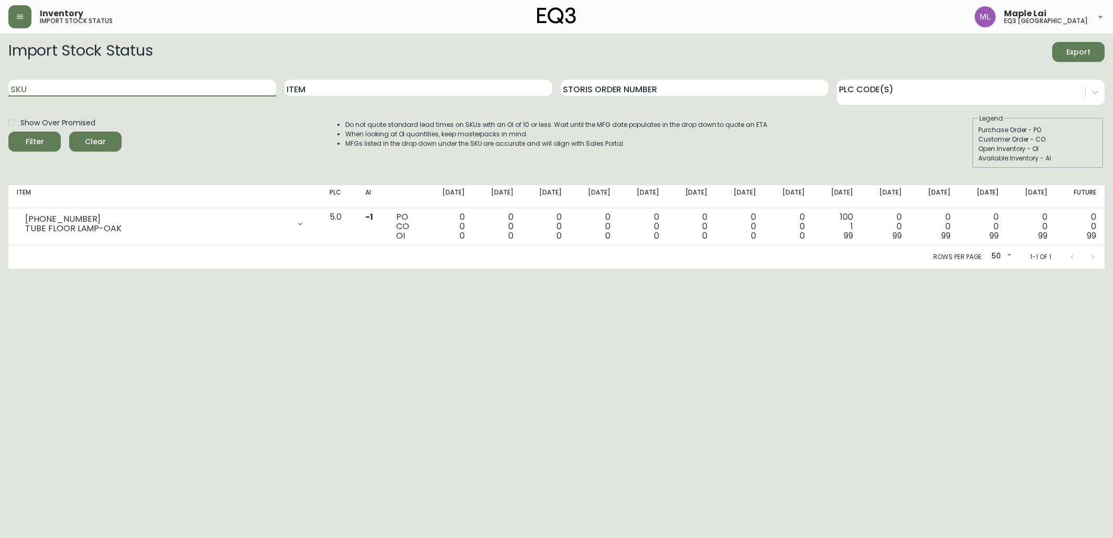 Image resolution: width=1113 pixels, height=538 pixels. Describe the element at coordinates (1038, 130) in the screenshot. I see `div: Purchase Order - PO` at that location.